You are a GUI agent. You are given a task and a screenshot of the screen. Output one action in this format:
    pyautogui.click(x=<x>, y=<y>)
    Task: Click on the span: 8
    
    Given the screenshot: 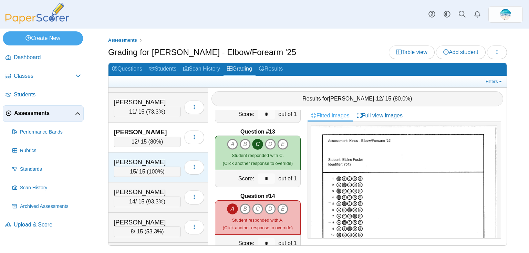 What is the action you would take?
    pyautogui.click(x=132, y=231)
    